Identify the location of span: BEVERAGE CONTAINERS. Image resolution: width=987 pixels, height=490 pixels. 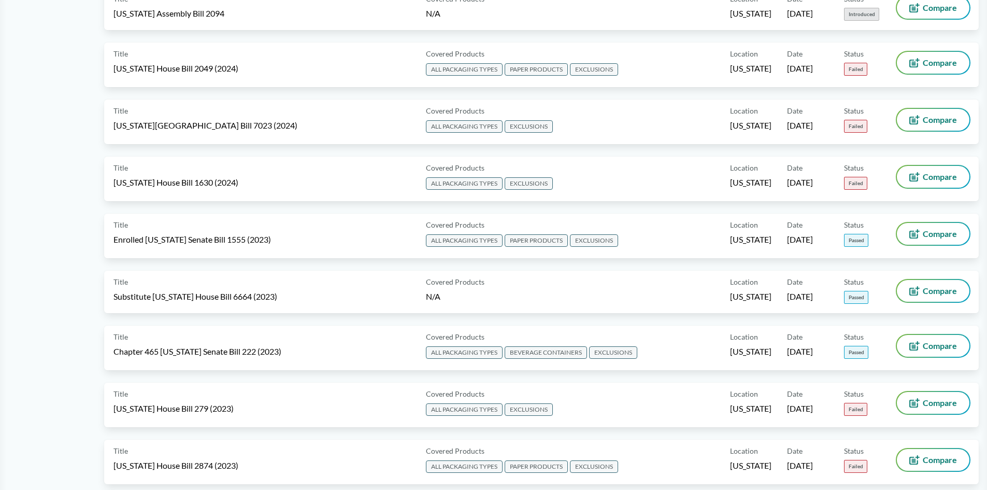
(545, 352).